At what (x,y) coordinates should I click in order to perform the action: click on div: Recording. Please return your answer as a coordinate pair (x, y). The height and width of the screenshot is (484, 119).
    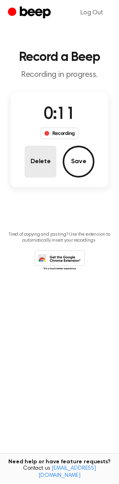
    Looking at the image, I should click on (60, 133).